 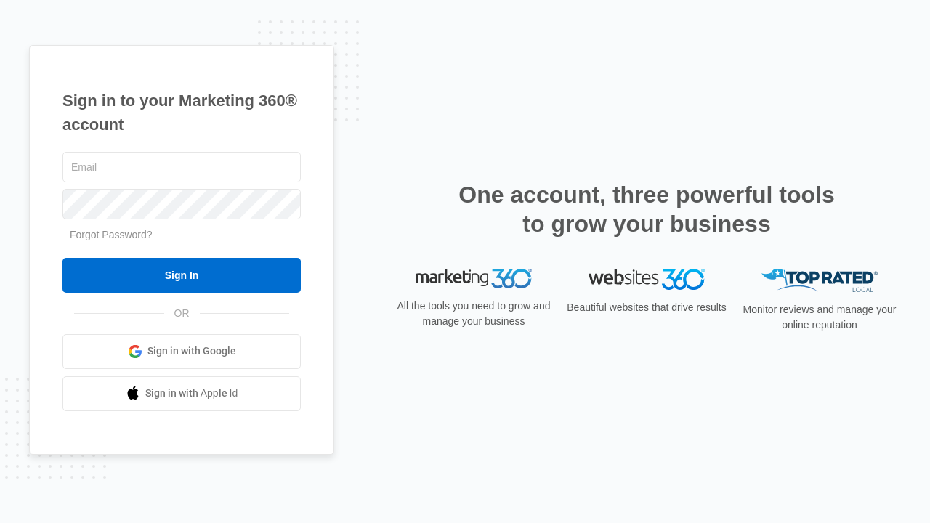 I want to click on input: Sign In, so click(x=182, y=275).